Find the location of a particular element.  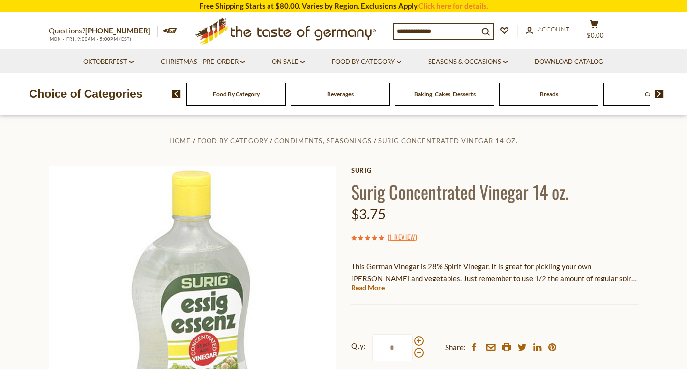

span: Candy is located at coordinates (653, 94).